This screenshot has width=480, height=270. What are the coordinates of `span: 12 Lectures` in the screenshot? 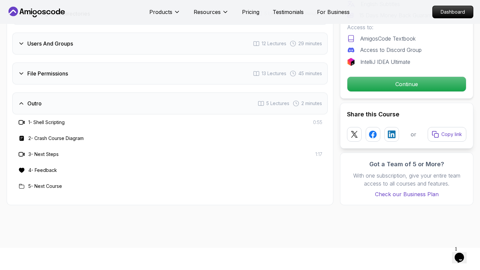 It's located at (274, 44).